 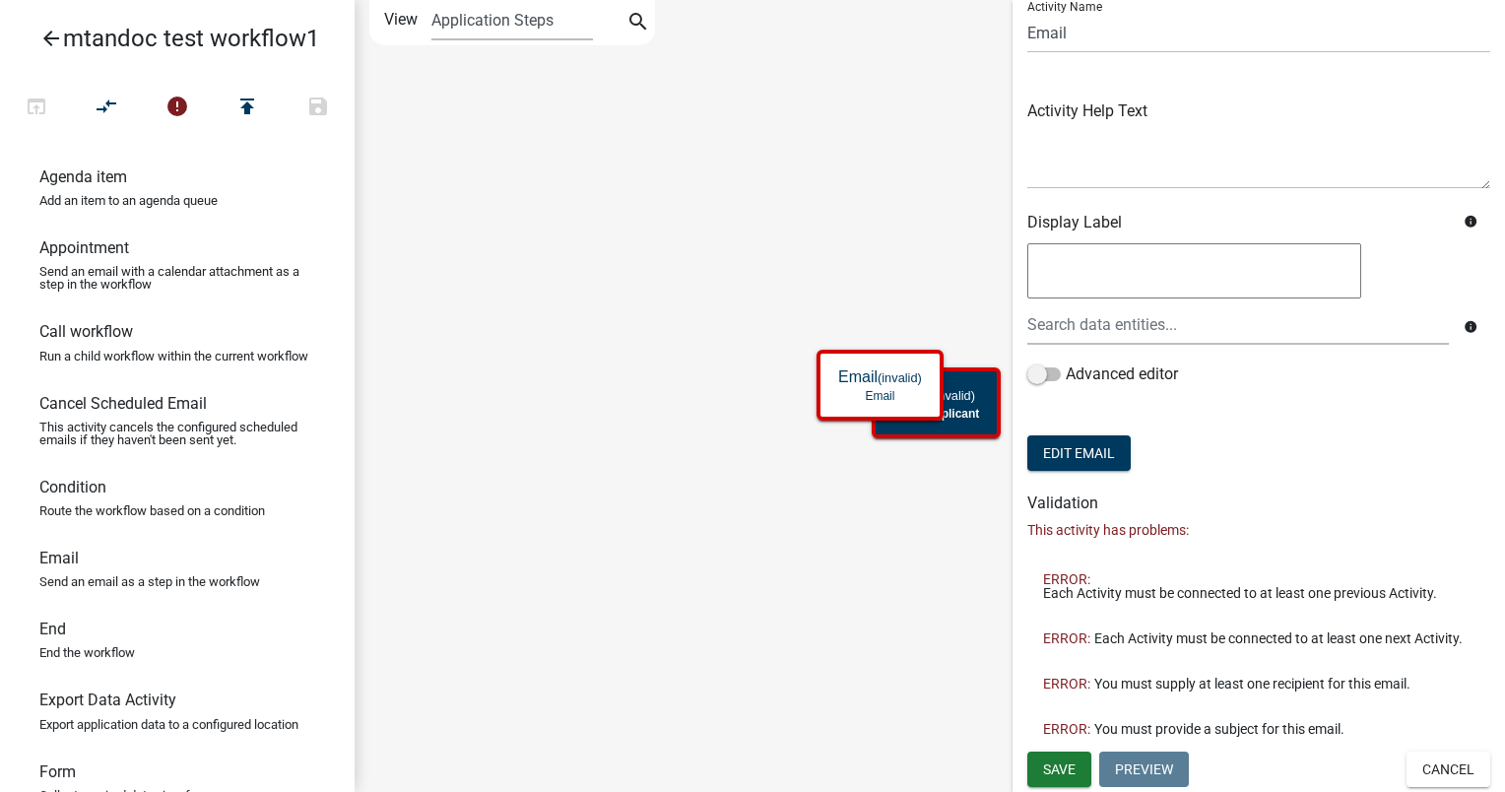 What do you see at coordinates (73, 487) in the screenshot?
I see `h6: Condition` at bounding box center [73, 487].